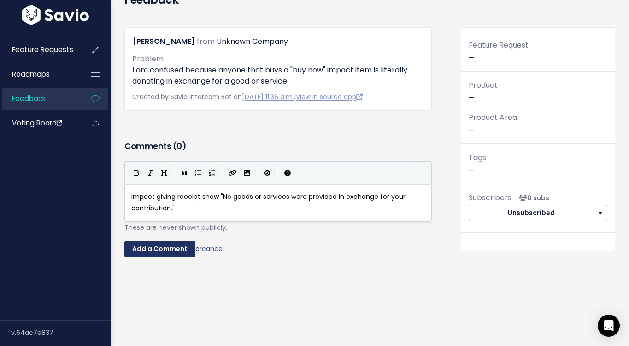  What do you see at coordinates (184, 173) in the screenshot?
I see `button: Quote` at bounding box center [184, 173].